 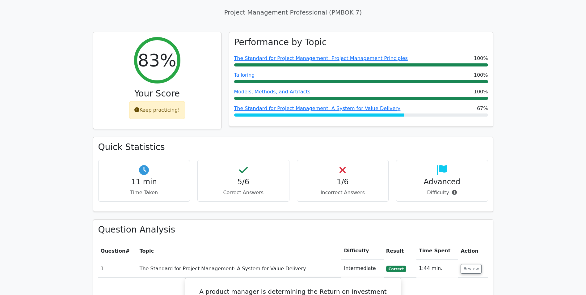 What do you see at coordinates (144, 182) in the screenshot?
I see `h4: 11 min` at bounding box center [144, 182].